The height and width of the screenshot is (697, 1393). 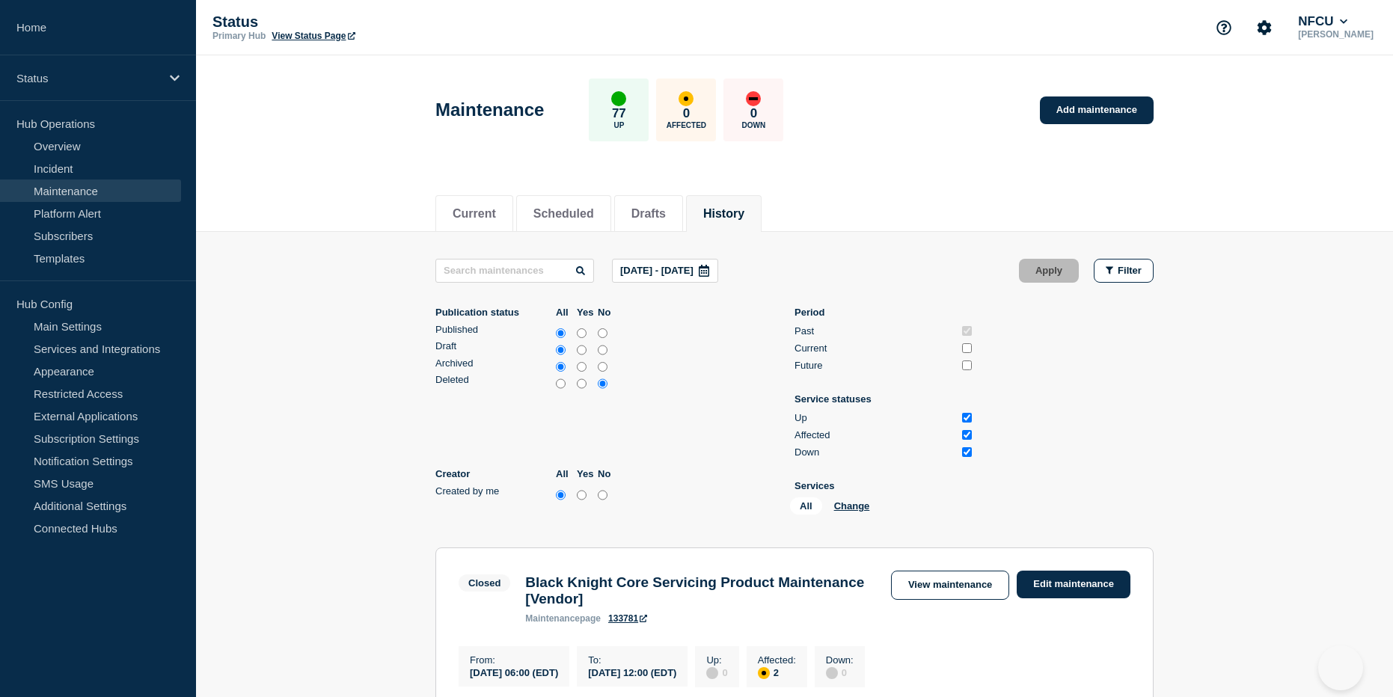 What do you see at coordinates (967, 418) in the screenshot?
I see `input: Up` at bounding box center [967, 418].